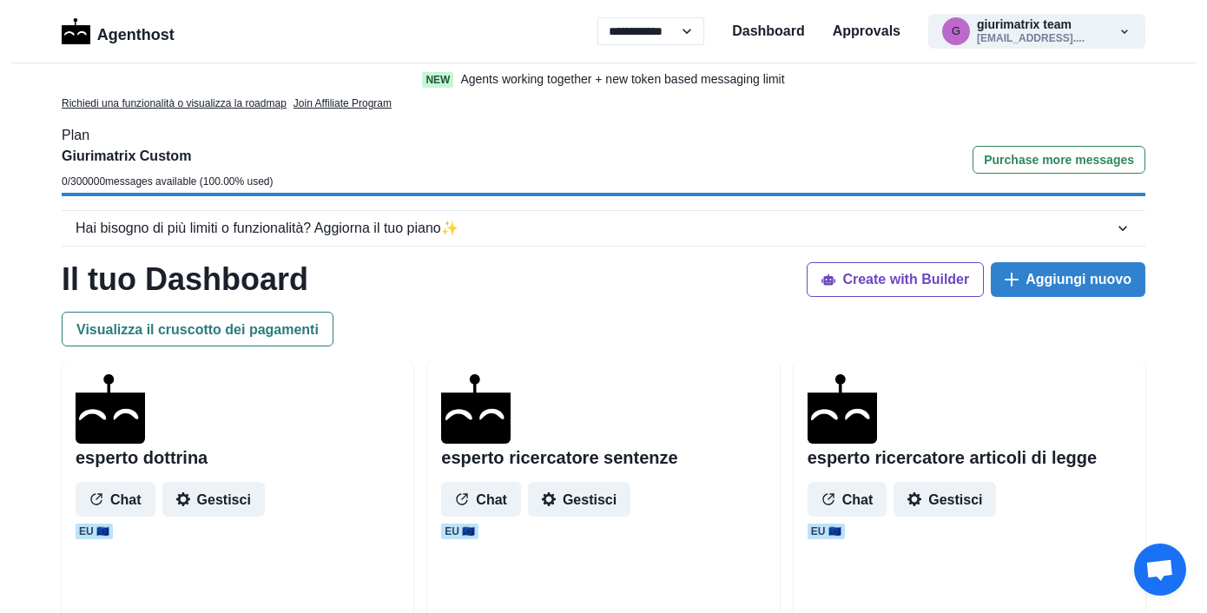 The width and height of the screenshot is (1207, 613). Describe the element at coordinates (952, 458) in the screenshot. I see `h2: esperto ricercatore articoli di legge` at that location.